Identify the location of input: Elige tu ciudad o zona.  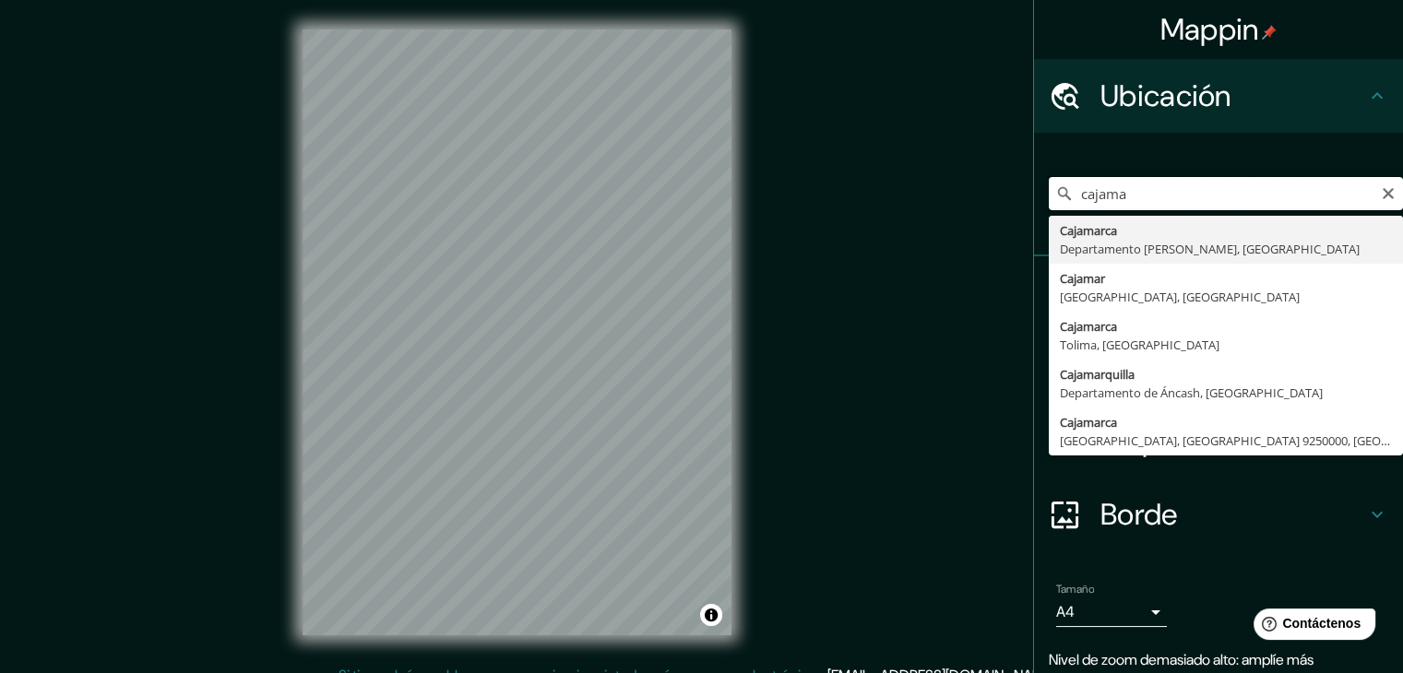
(1226, 194).